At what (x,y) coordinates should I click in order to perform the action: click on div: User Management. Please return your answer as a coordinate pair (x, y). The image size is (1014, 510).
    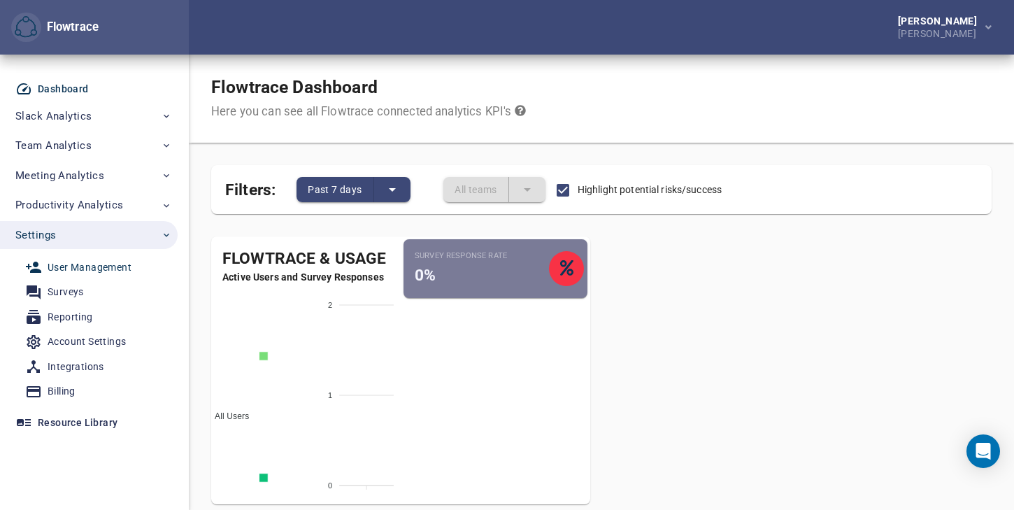
    Looking at the image, I should click on (89, 267).